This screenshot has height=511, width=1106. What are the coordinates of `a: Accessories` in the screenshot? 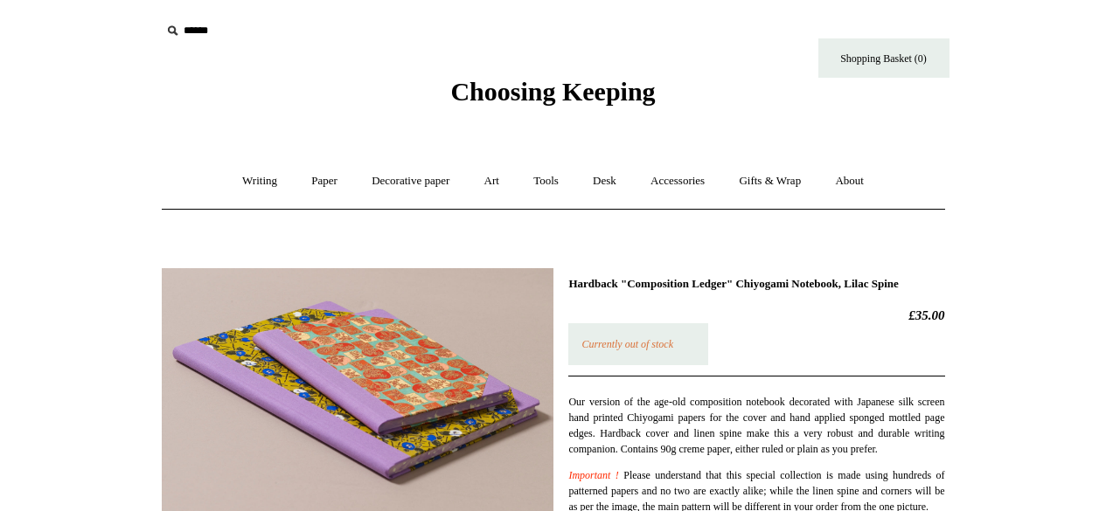 It's located at (677, 181).